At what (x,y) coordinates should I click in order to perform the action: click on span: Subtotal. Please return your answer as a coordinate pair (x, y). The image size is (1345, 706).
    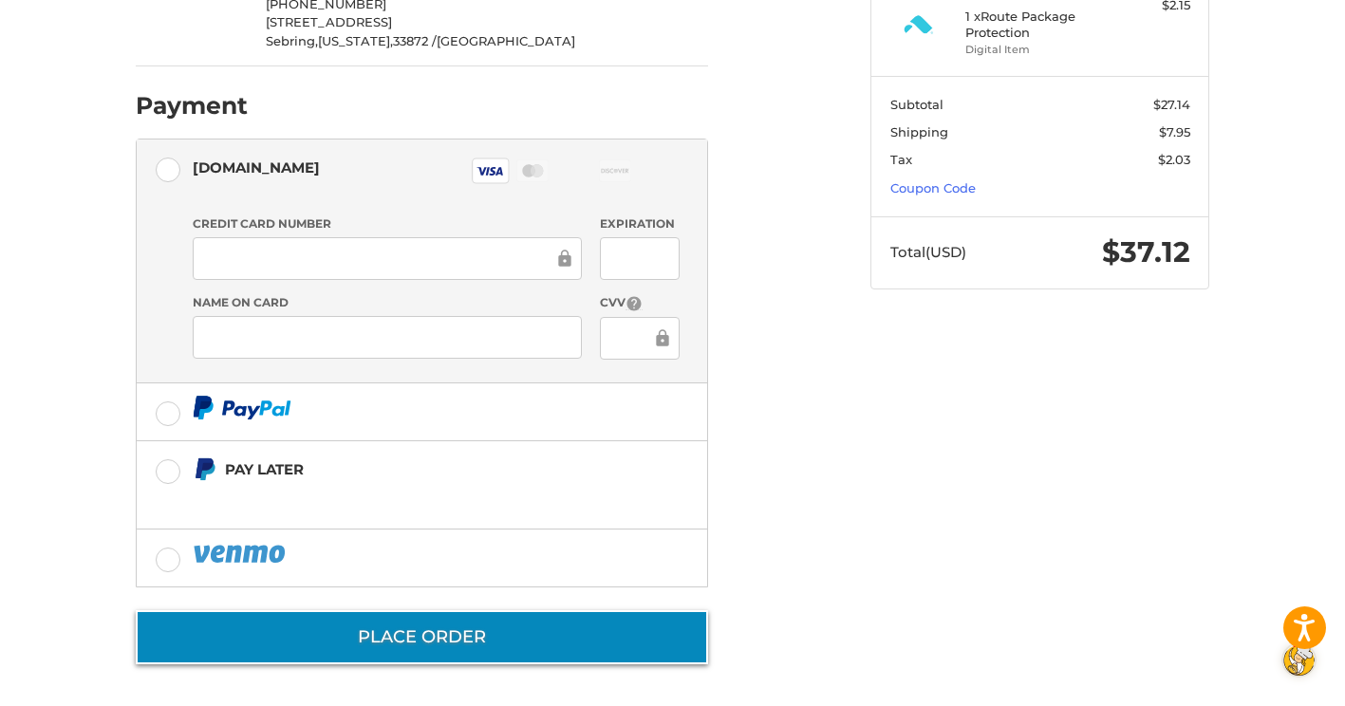
    Looking at the image, I should click on (917, 104).